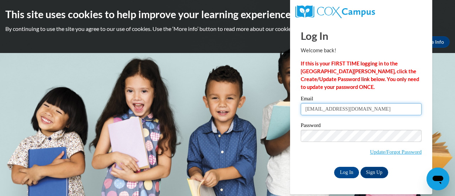 The width and height of the screenshot is (455, 196). Describe the element at coordinates (361, 50) in the screenshot. I see `p: Welcome back!` at that location.